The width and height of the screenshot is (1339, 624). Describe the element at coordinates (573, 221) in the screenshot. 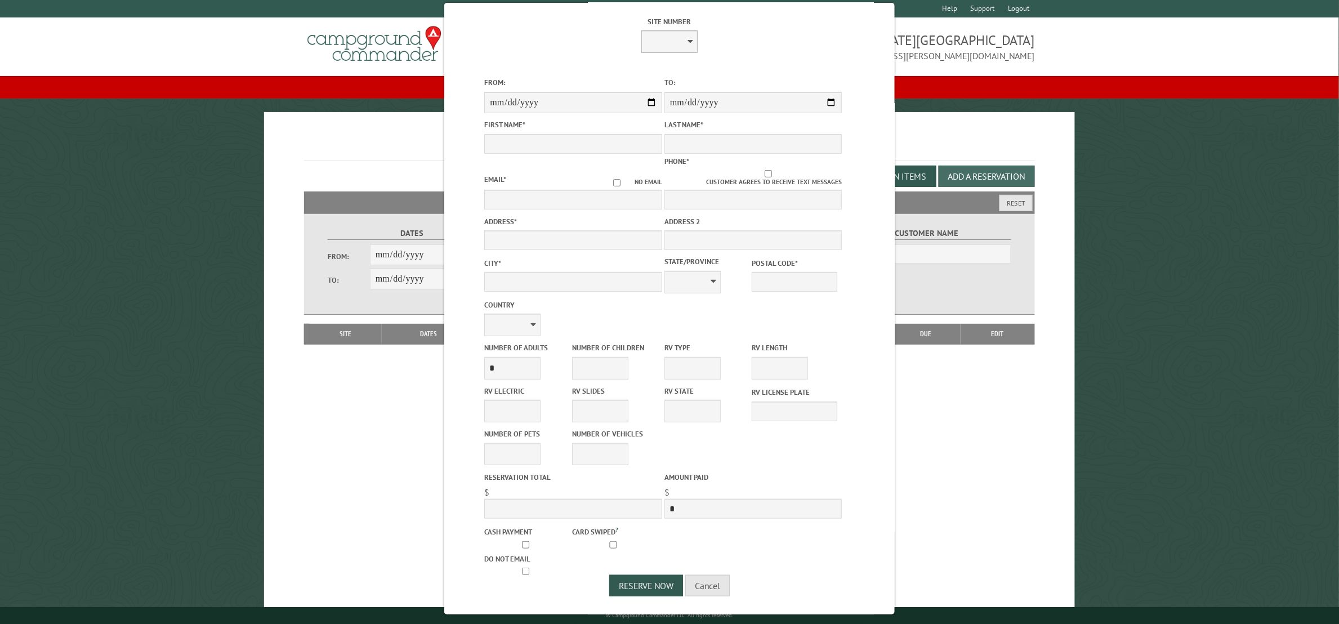

I see `label: Address` at that location.